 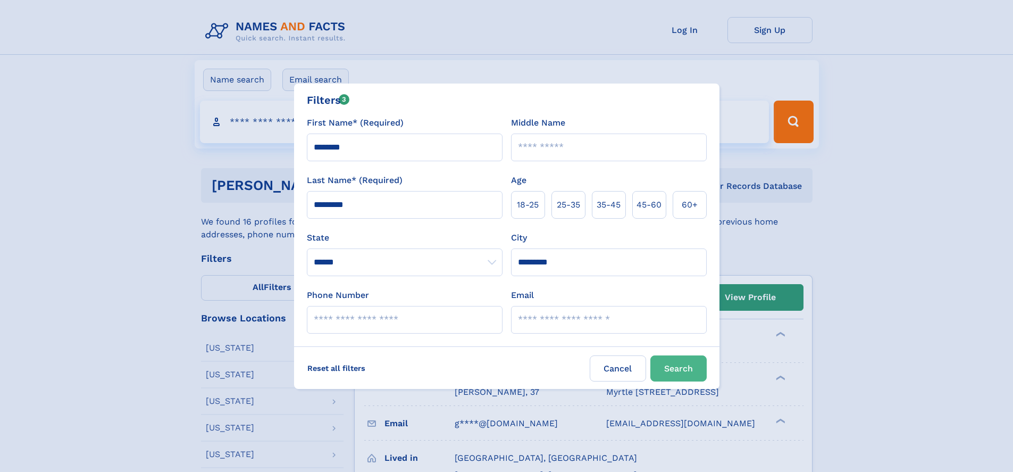 What do you see at coordinates (527, 205) in the screenshot?
I see `span: 18‑25` at bounding box center [527, 205].